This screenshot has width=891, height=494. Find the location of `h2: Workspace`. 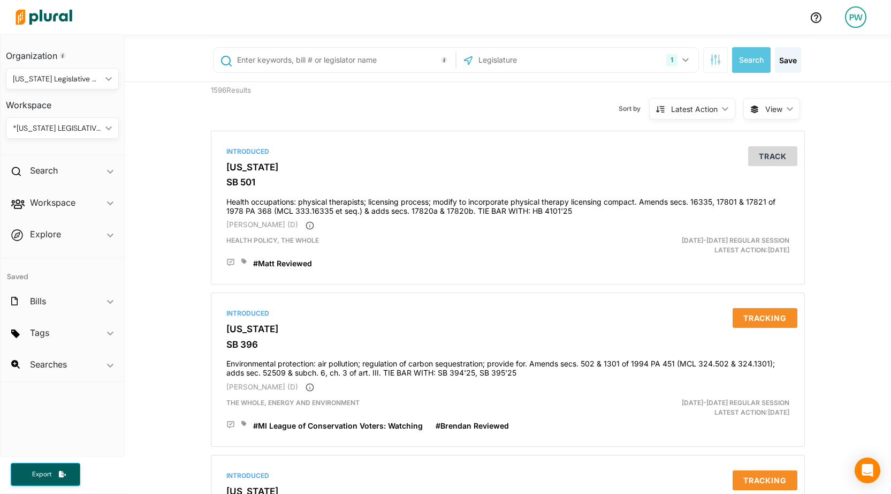

h2: Workspace is located at coordinates (52, 202).